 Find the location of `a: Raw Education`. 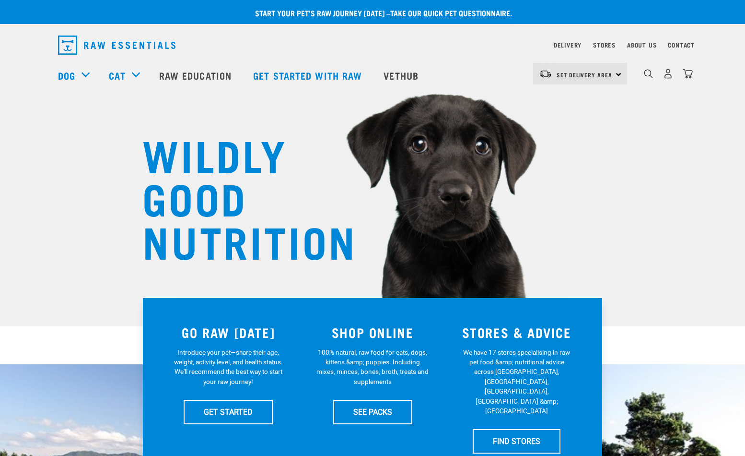

a: Raw Education is located at coordinates (197, 75).